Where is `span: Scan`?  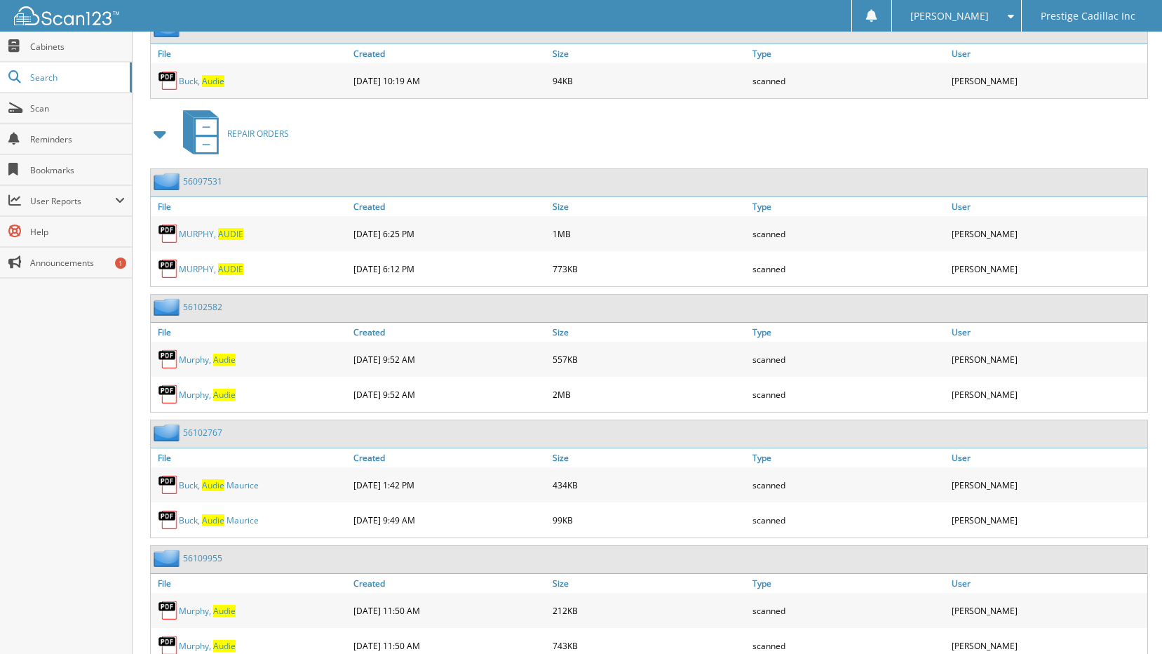
span: Scan is located at coordinates (77, 108).